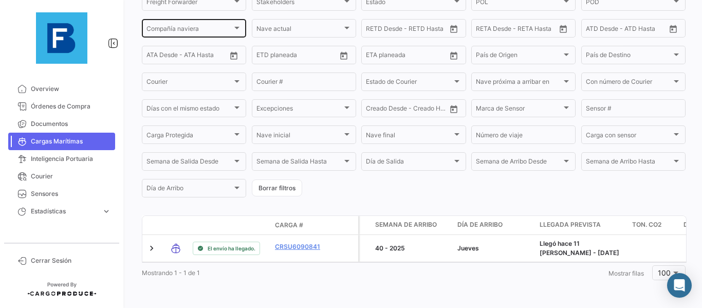  I want to click on span: Mostrar filas, so click(626, 273).